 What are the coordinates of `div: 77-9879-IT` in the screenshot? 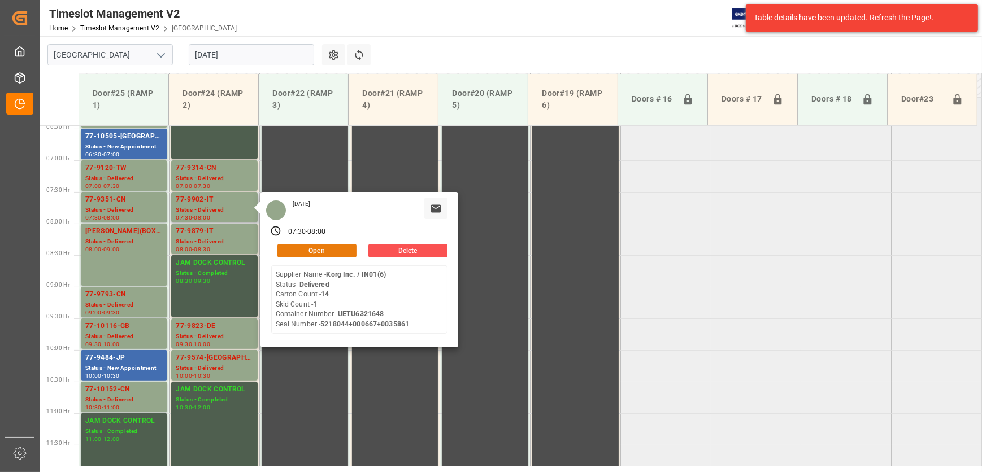 It's located at (214, 232).